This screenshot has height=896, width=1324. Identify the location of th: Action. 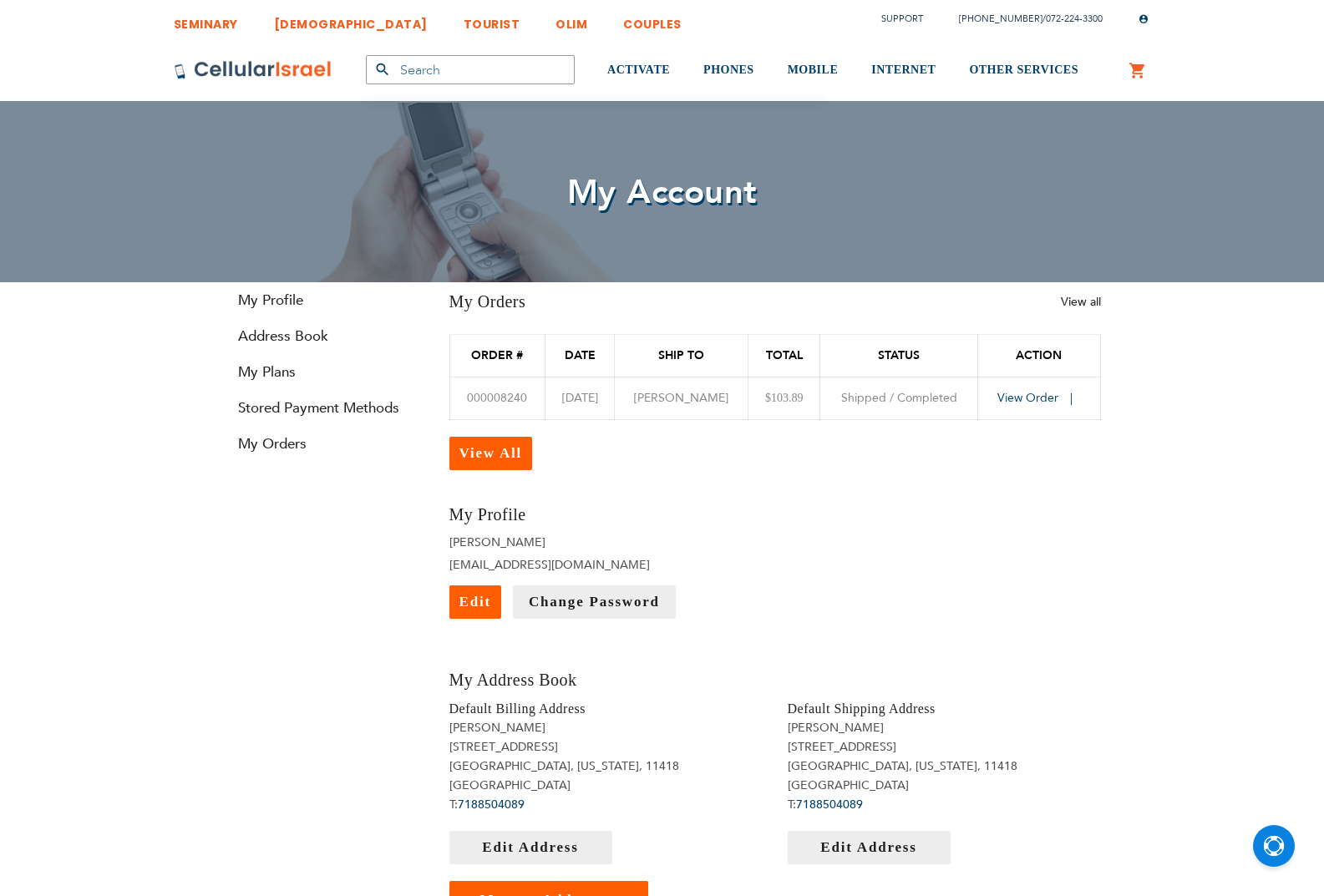
(1039, 356).